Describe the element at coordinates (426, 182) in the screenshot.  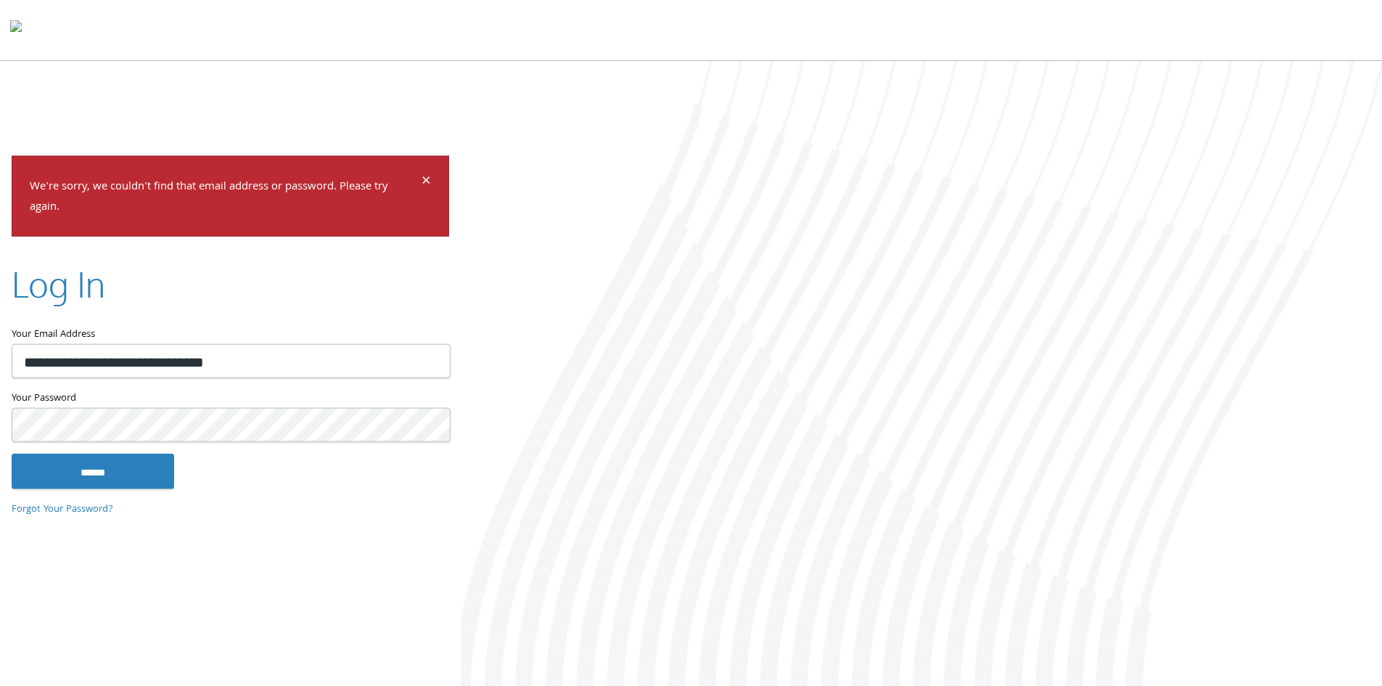
I see `button: Dismiss alert` at that location.